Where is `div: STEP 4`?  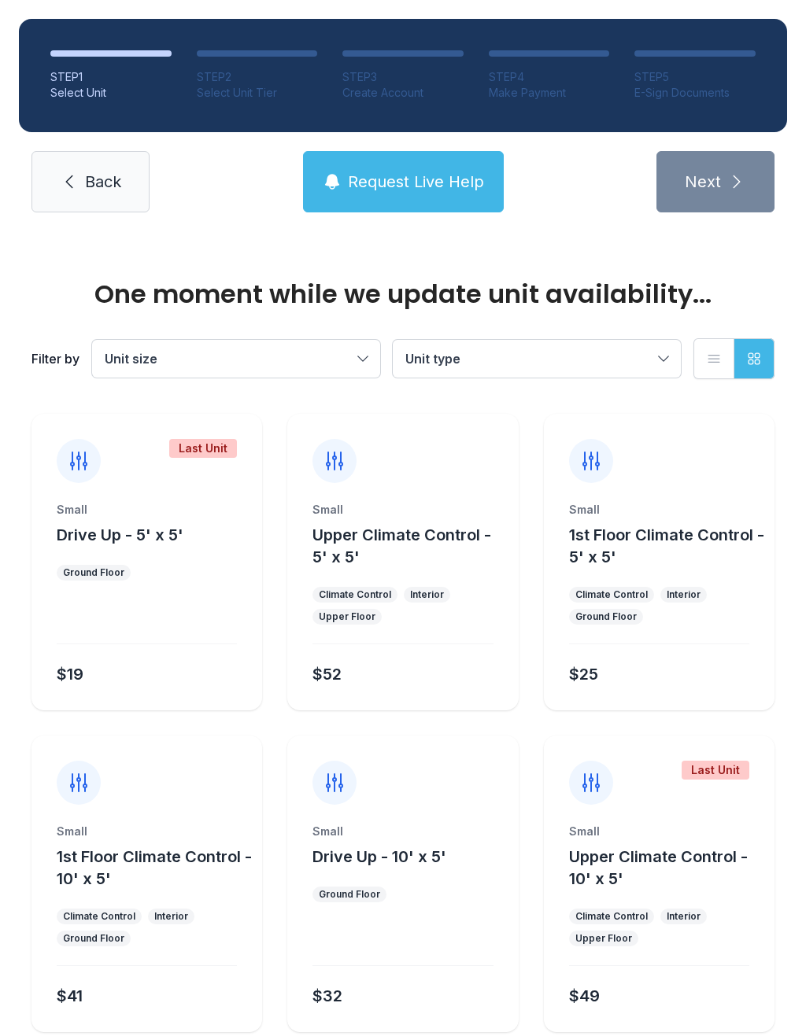 div: STEP 4 is located at coordinates (549, 77).